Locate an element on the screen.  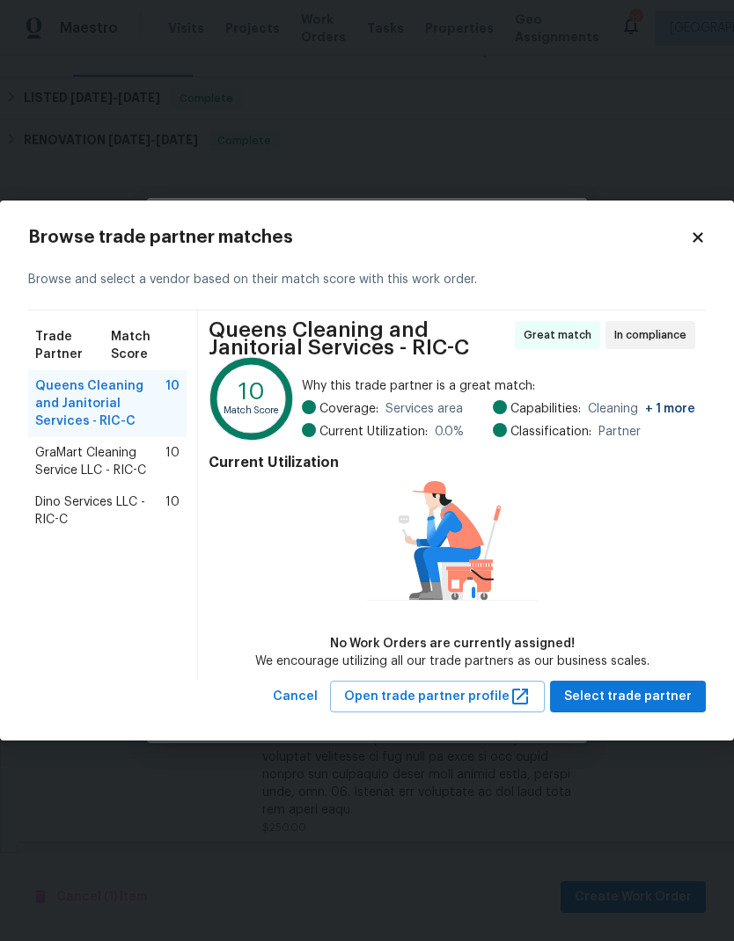
span: Why this trade partner is a great match: is located at coordinates (498, 386).